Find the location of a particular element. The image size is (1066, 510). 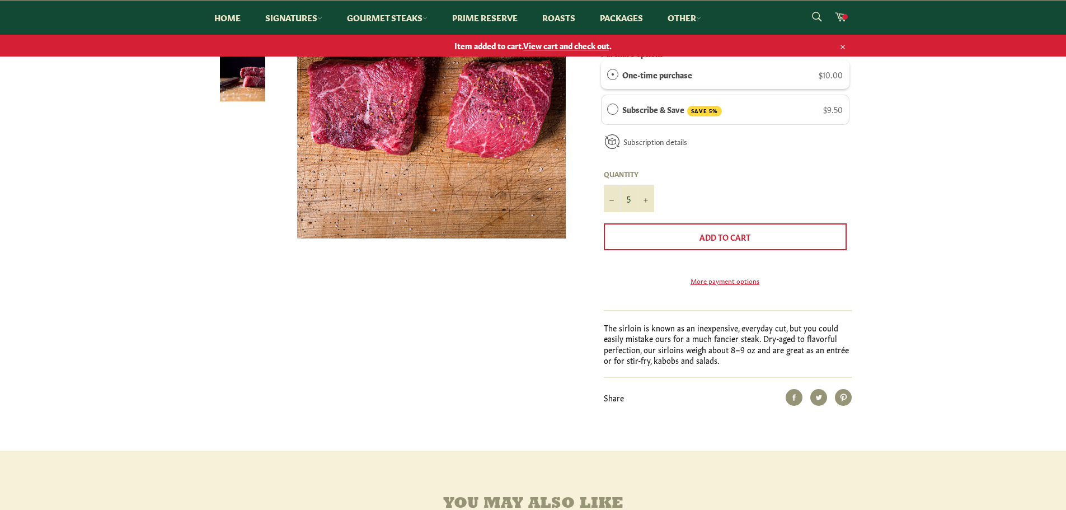

span: Add to Cart is located at coordinates (724, 237).